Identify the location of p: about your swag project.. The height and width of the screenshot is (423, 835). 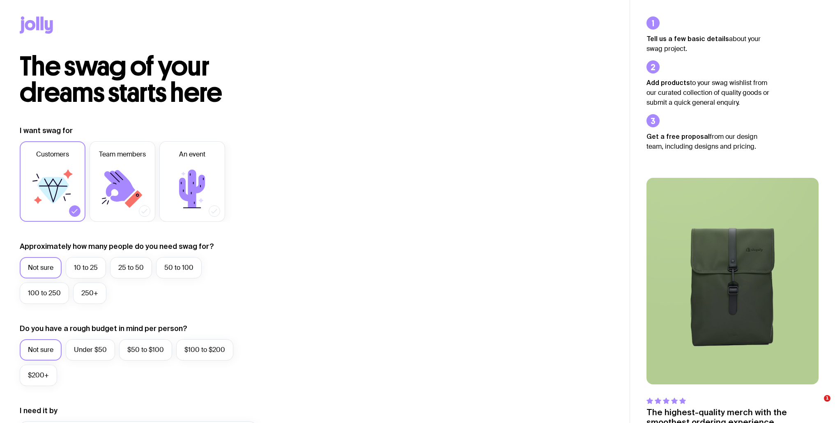
(708, 44).